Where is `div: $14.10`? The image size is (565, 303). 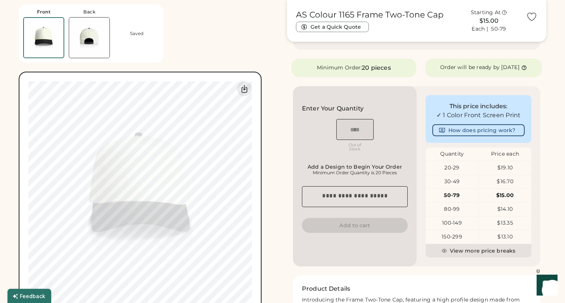 div: $14.10 is located at coordinates (505, 210).